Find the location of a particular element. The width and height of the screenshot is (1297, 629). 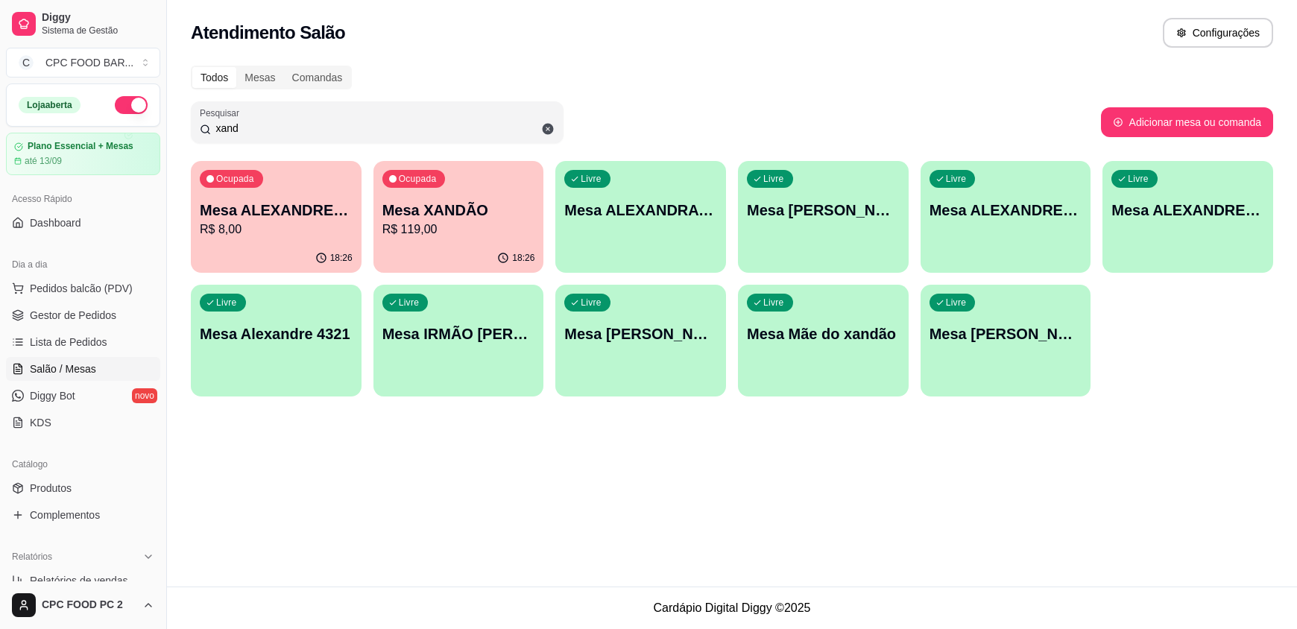

button: Pedidos balcão (PDV) is located at coordinates (83, 289).